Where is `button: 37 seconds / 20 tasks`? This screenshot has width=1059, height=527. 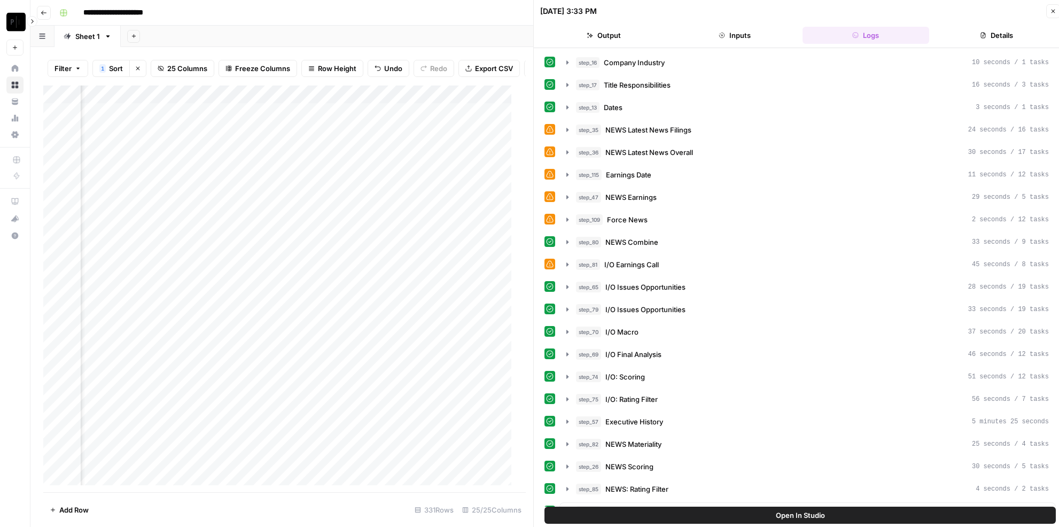 button: 37 seconds / 20 tasks is located at coordinates (808, 332).